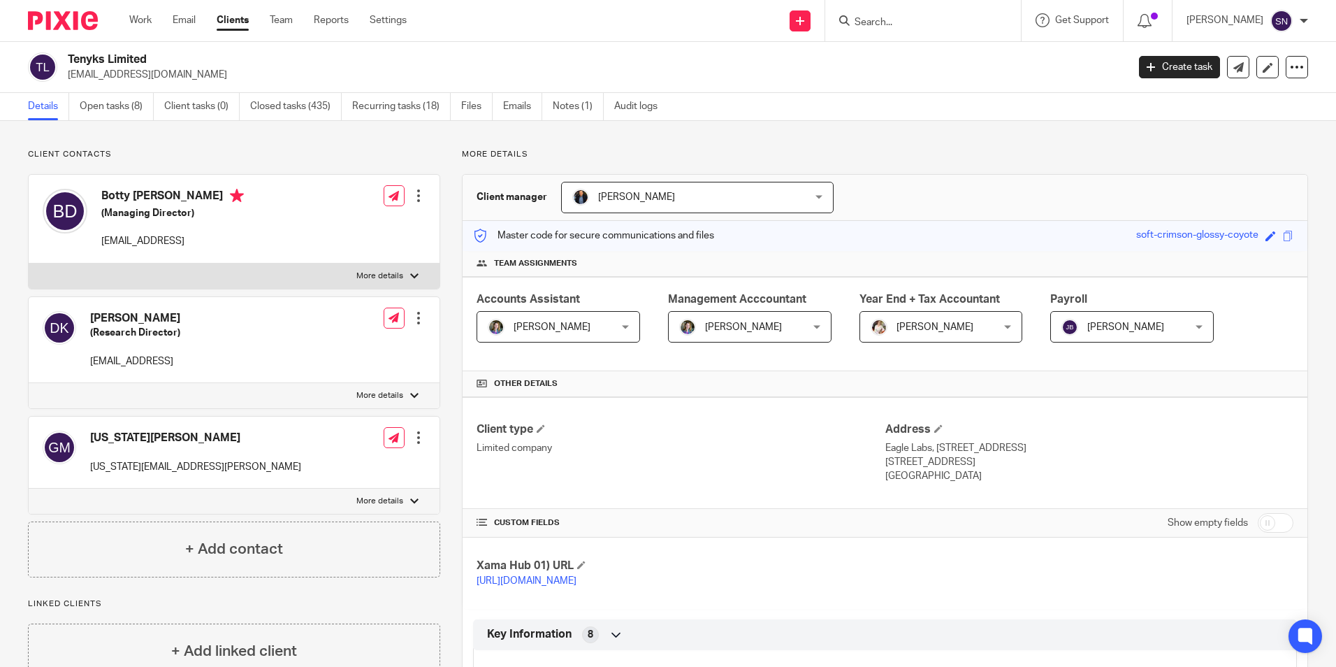 The width and height of the screenshot is (1336, 667). I want to click on span: Accounts Assistant, so click(528, 299).